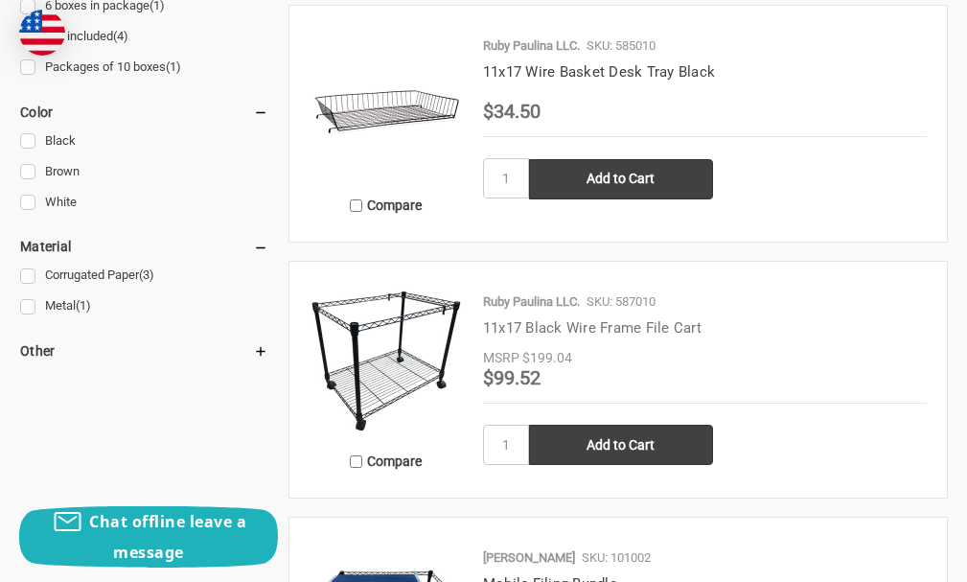 The image size is (967, 582). I want to click on span: $99.52, so click(512, 378).